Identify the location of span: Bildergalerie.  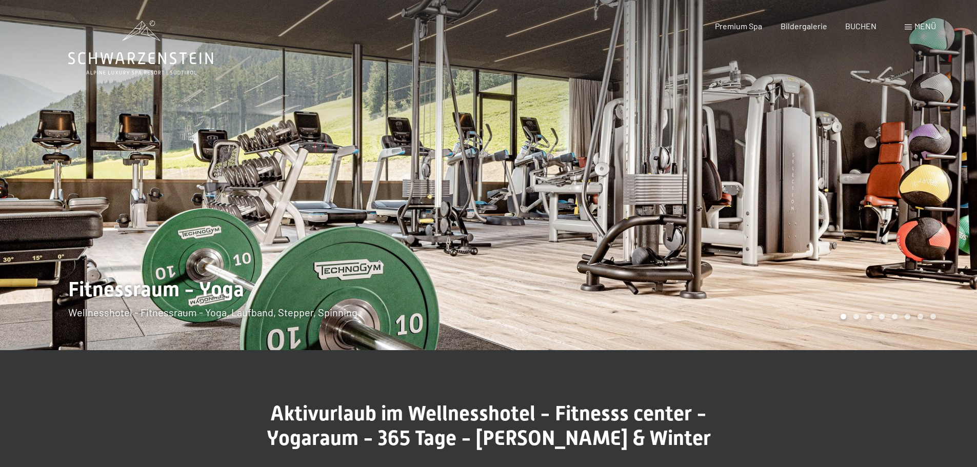
(804, 26).